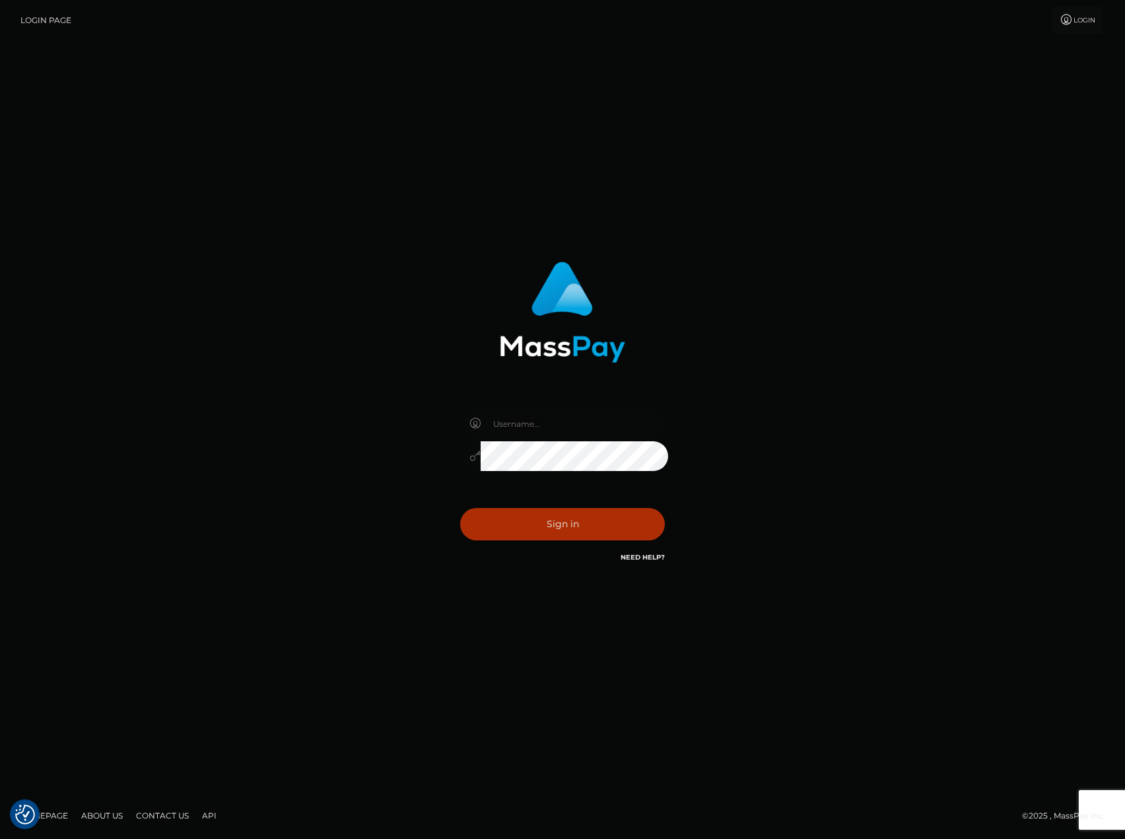 The height and width of the screenshot is (839, 1125). What do you see at coordinates (563, 312) in the screenshot?
I see `img: MassPay Login` at bounding box center [563, 312].